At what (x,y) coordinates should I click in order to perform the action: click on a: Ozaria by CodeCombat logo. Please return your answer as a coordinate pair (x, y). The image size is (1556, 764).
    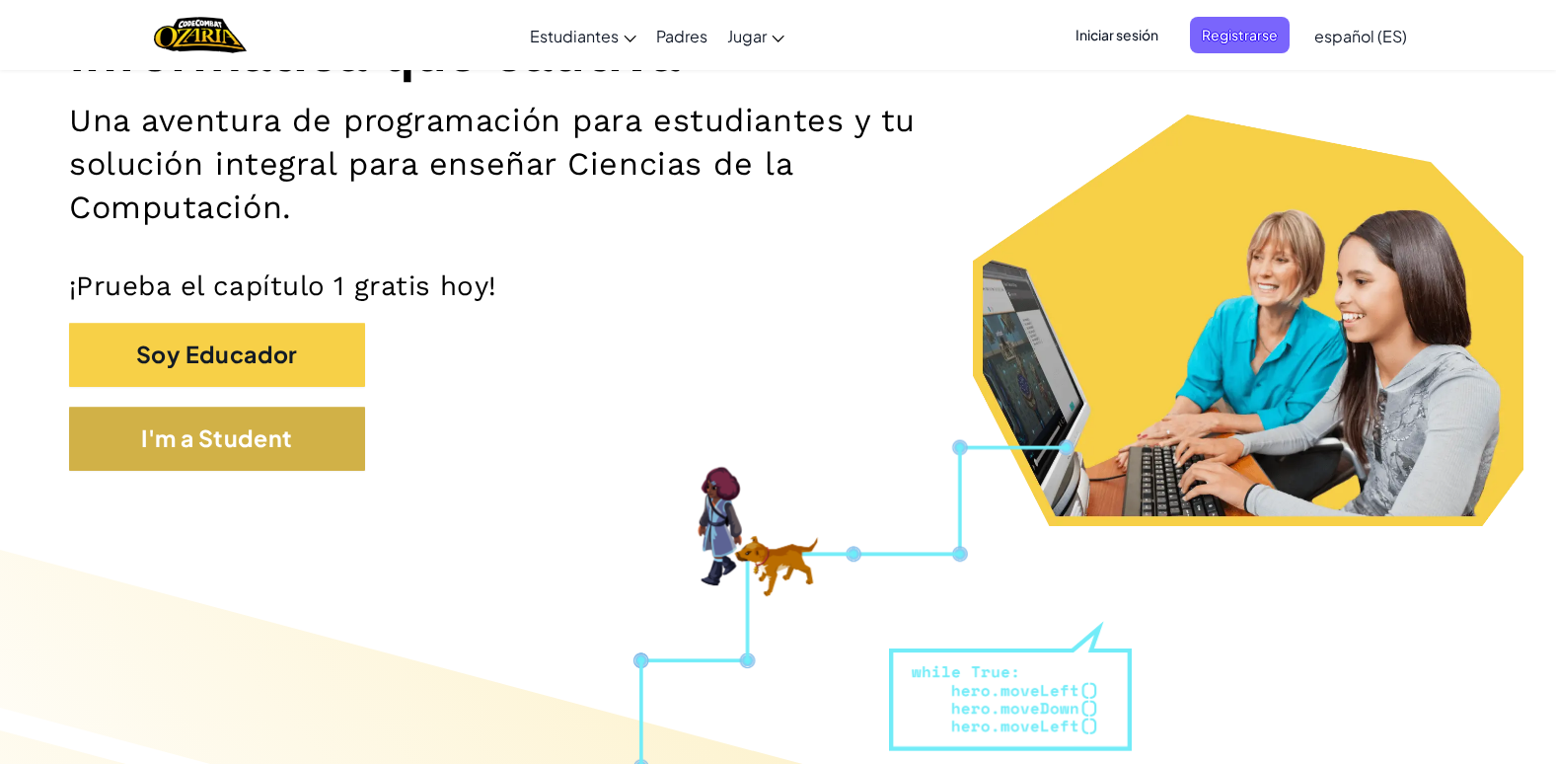
    Looking at the image, I should click on (199, 35).